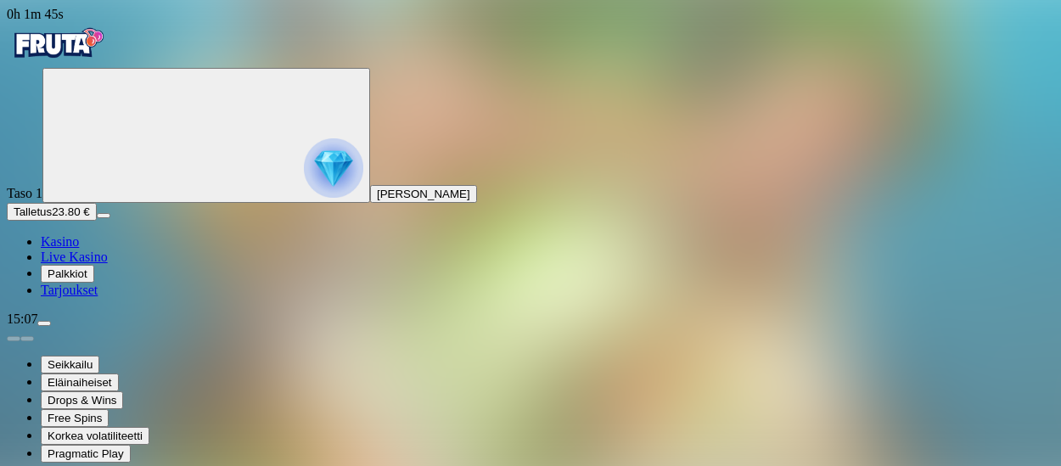 The width and height of the screenshot is (1061, 466). Describe the element at coordinates (81, 400) in the screenshot. I see `span: Drops & Wins` at that location.